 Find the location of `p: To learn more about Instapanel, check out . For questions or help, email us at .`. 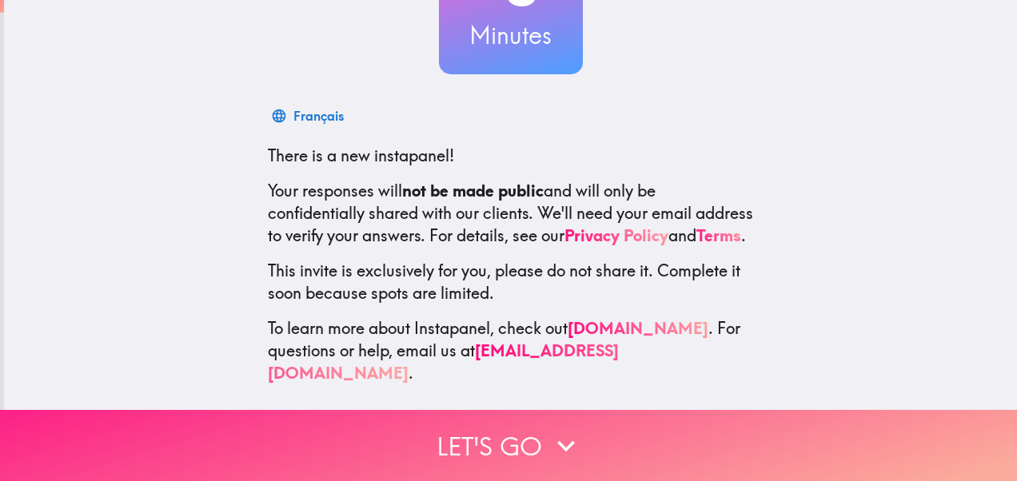

p: To learn more about Instapanel, check out . For questions or help, email us at . is located at coordinates (511, 351).